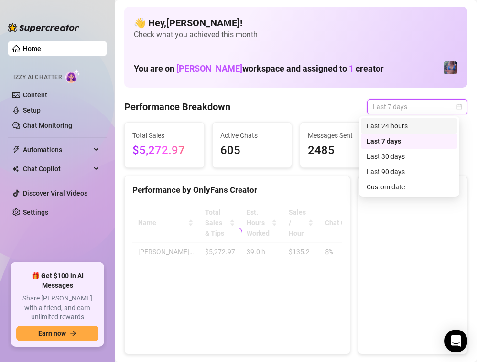 This screenshot has width=477, height=362. What do you see at coordinates (35, 95) in the screenshot?
I see `a: Content` at bounding box center [35, 95].